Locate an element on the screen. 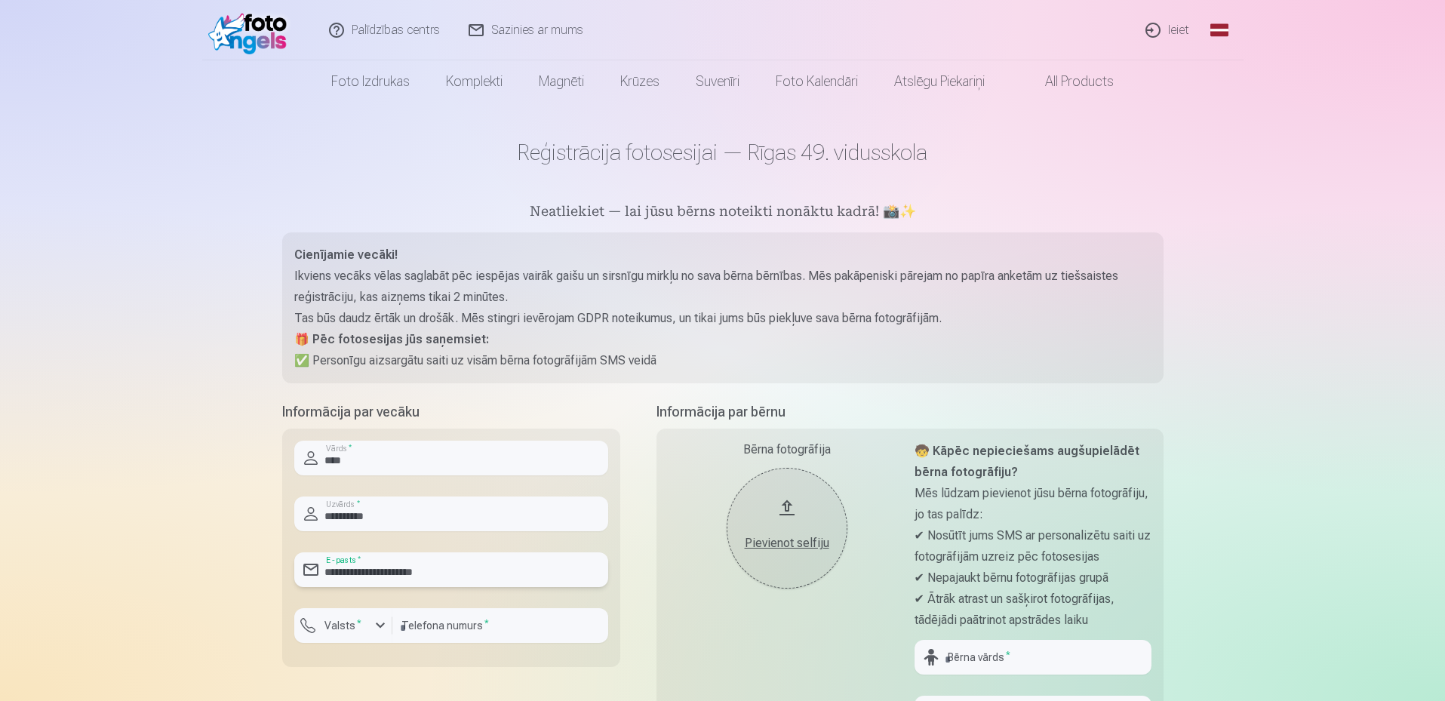 This screenshot has height=701, width=1445. a: Foto izdrukas is located at coordinates (370, 81).